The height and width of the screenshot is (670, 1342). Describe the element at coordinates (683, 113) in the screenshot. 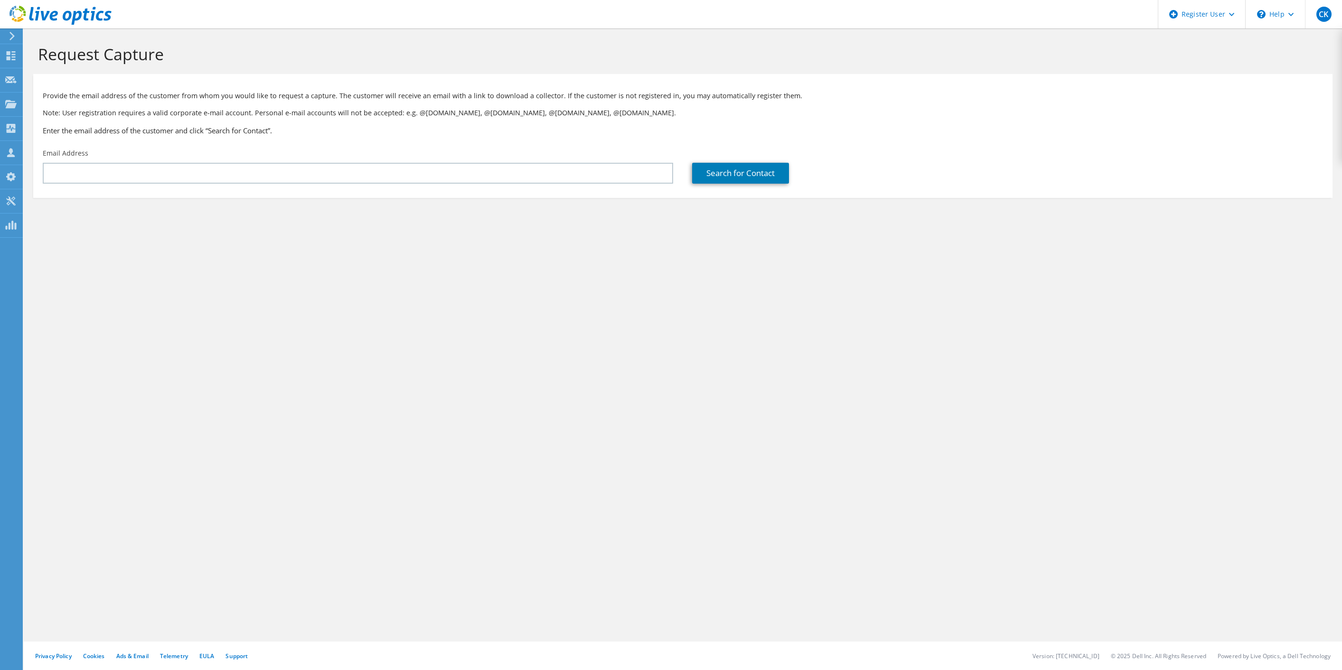

I see `p: Note: User registration requires a valid corporate e-mail account. Personal e-mail accounts will ...` at that location.